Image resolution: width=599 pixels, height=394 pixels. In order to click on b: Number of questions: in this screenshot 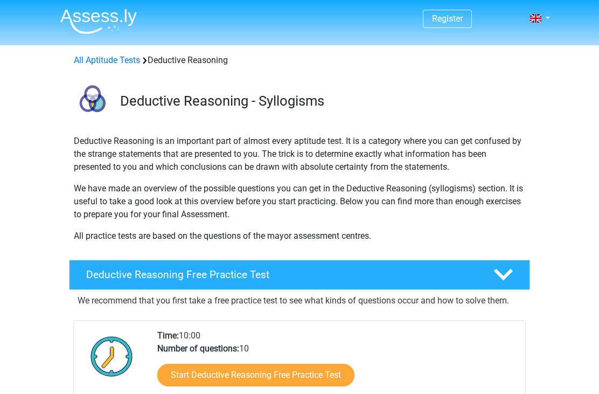, I will do `click(198, 348)`.